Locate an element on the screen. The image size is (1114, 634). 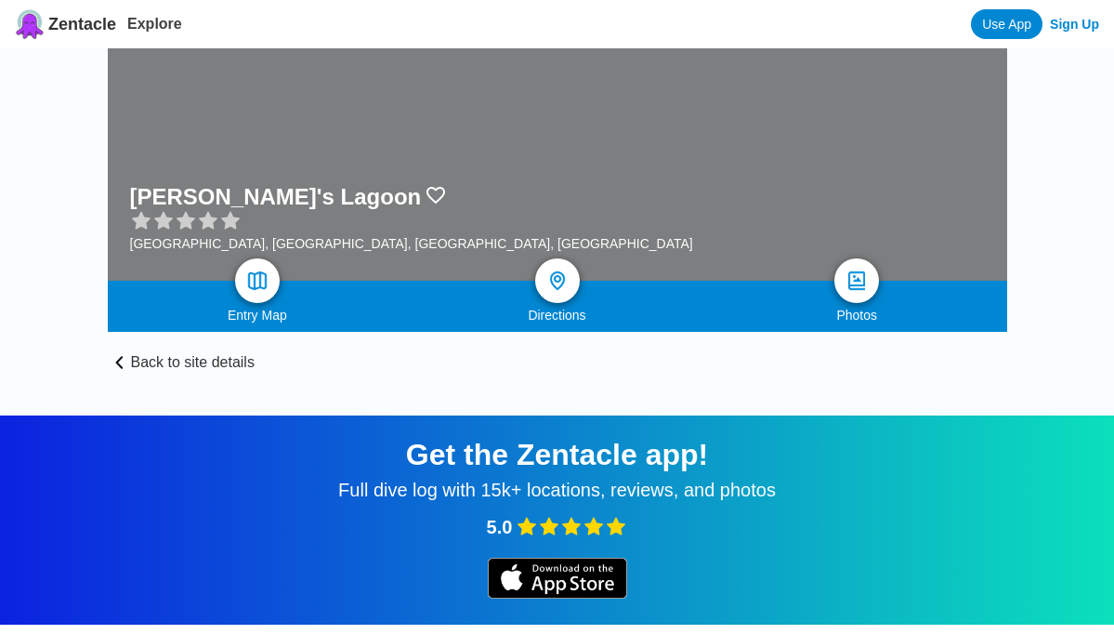
div: Entry Map is located at coordinates (257, 315).